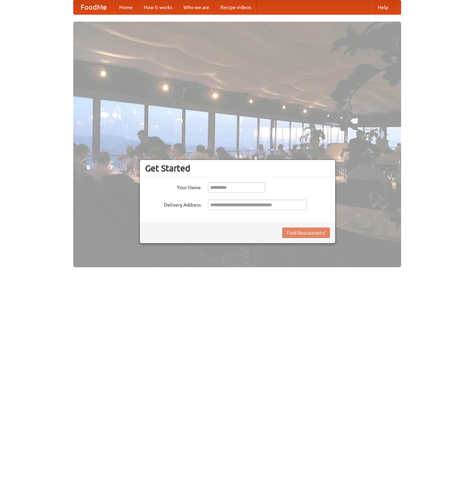 The height and width of the screenshot is (493, 474). Describe the element at coordinates (306, 233) in the screenshot. I see `button: Find Restaurants!` at that location.